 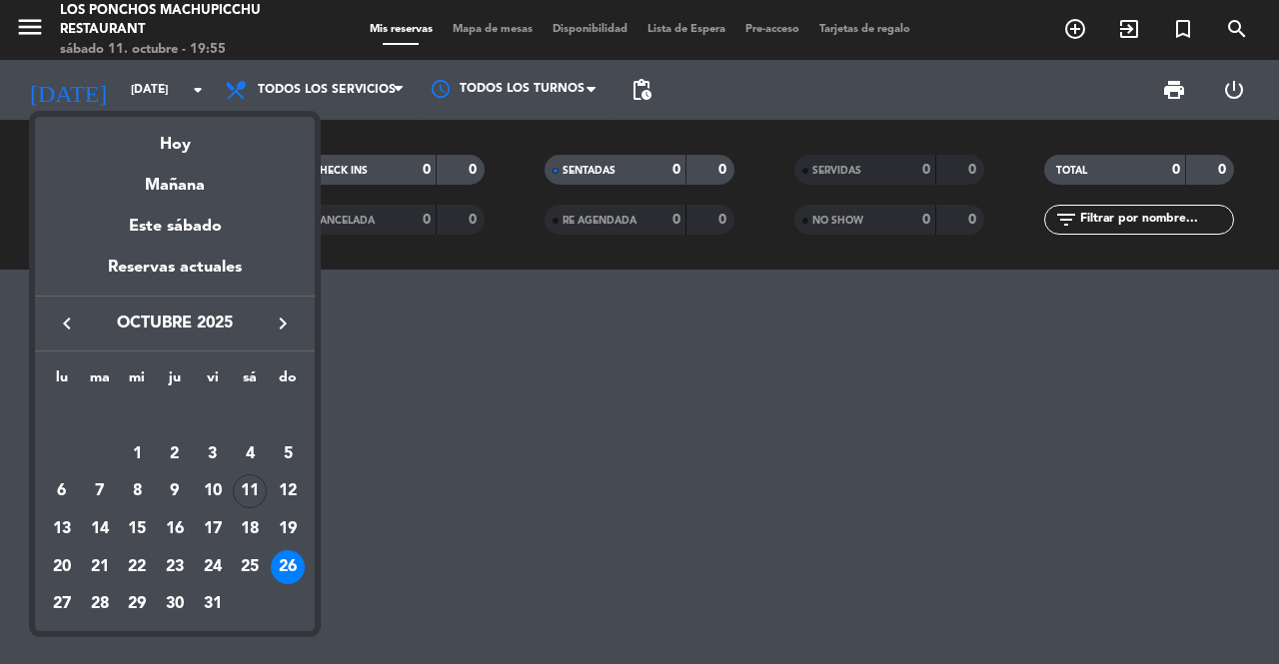 I want to click on td: 12 de octubre de 2025, so click(x=288, y=492).